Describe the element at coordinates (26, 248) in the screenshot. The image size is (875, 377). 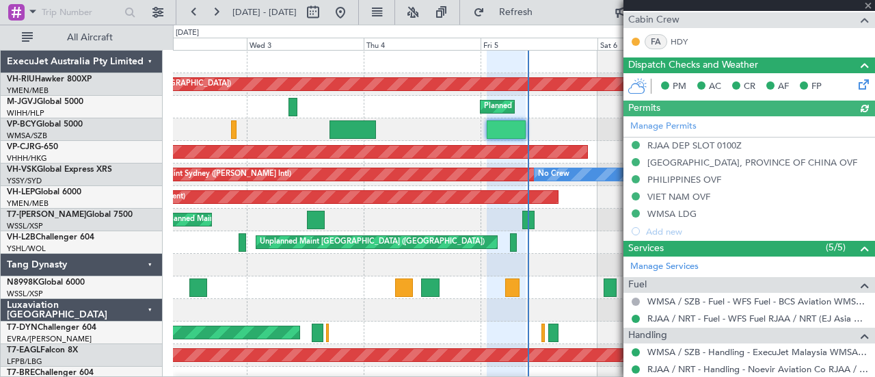
I see `a: YSHL/WOL` at that location.